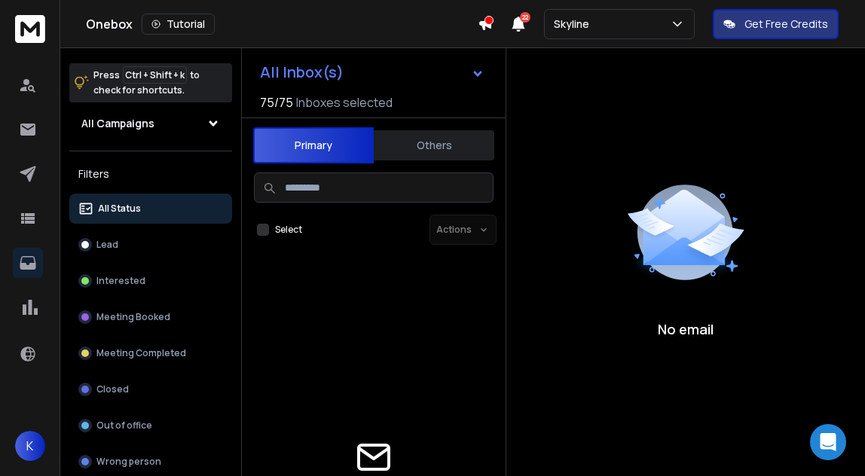 Image resolution: width=865 pixels, height=476 pixels. I want to click on span: 75 / 75, so click(276, 102).